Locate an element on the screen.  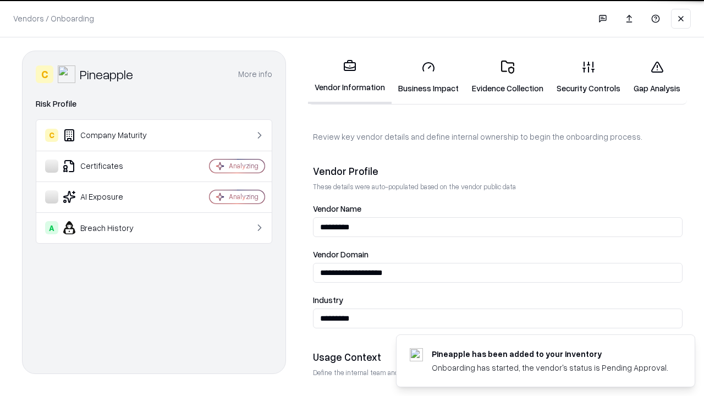
a: Business Impact is located at coordinates (429, 77).